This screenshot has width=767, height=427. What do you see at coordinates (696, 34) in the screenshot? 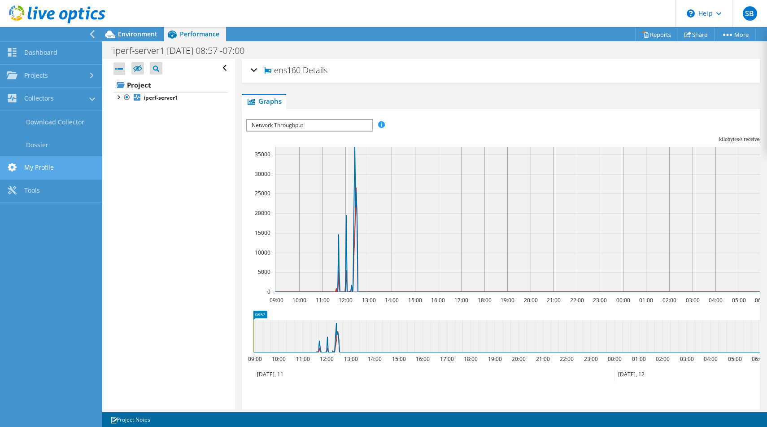
I see `a: Share` at bounding box center [696, 34].